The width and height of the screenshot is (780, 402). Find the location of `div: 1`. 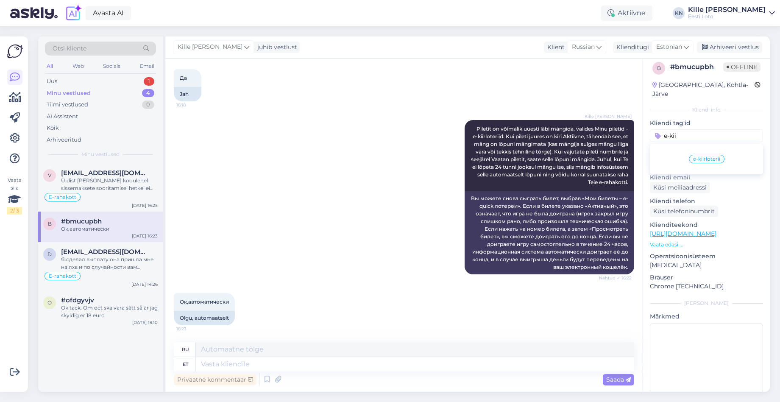

div: 1 is located at coordinates (149, 81).